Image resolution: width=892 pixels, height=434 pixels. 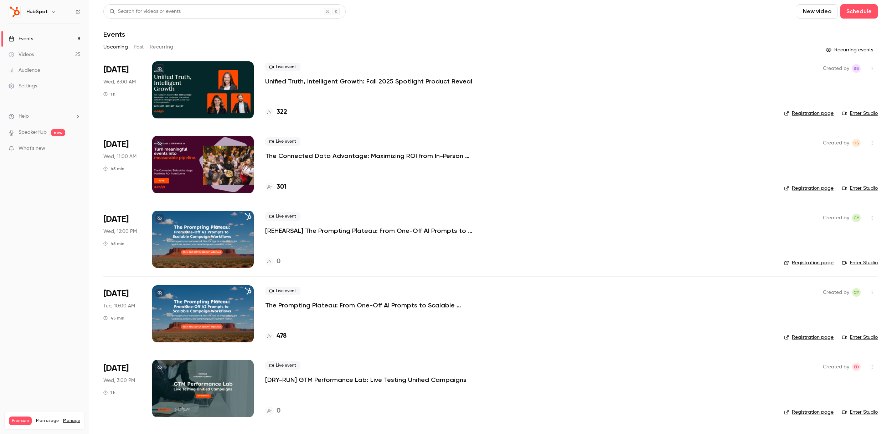 What do you see at coordinates (120, 231) in the screenshot?
I see `span: Wed, 12:00 PM` at bounding box center [120, 231].